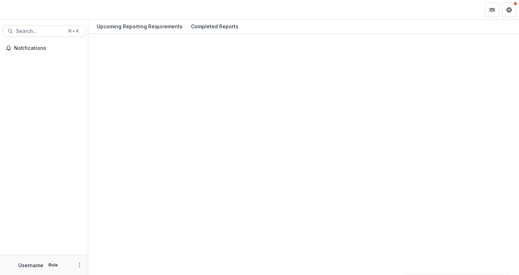 Image resolution: width=519 pixels, height=275 pixels. Describe the element at coordinates (48, 48) in the screenshot. I see `span: Notifications` at that location.